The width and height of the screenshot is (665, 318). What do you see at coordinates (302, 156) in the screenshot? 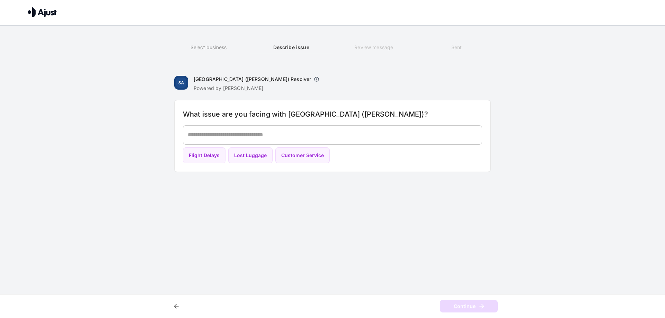
I see `button: Customer Service` at bounding box center [302, 156].